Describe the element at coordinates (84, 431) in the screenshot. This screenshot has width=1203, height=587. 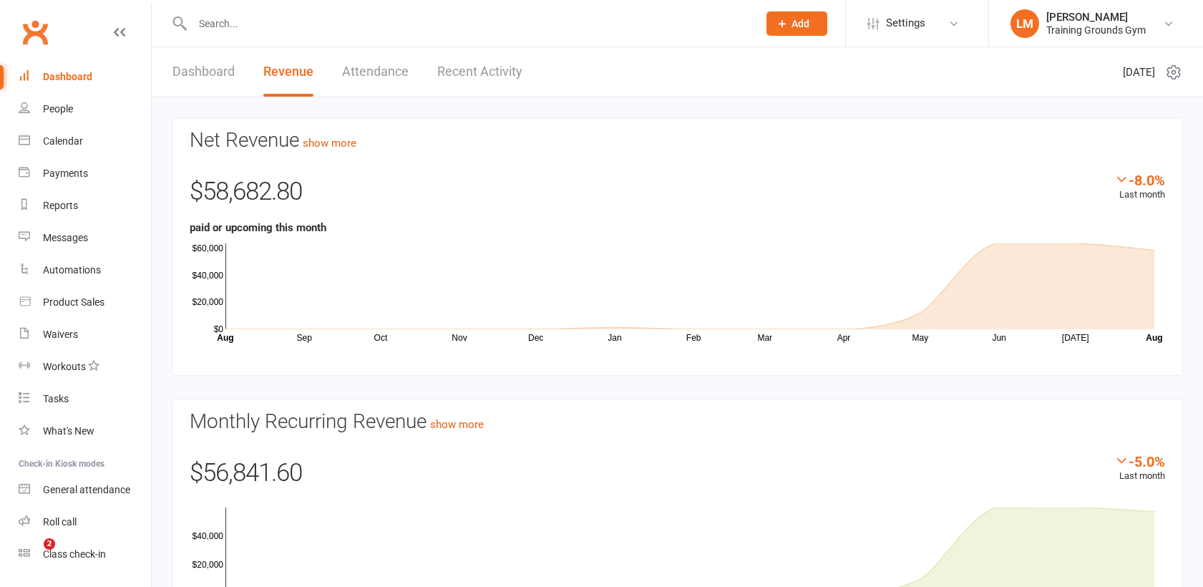
I see `a: What's New` at that location.